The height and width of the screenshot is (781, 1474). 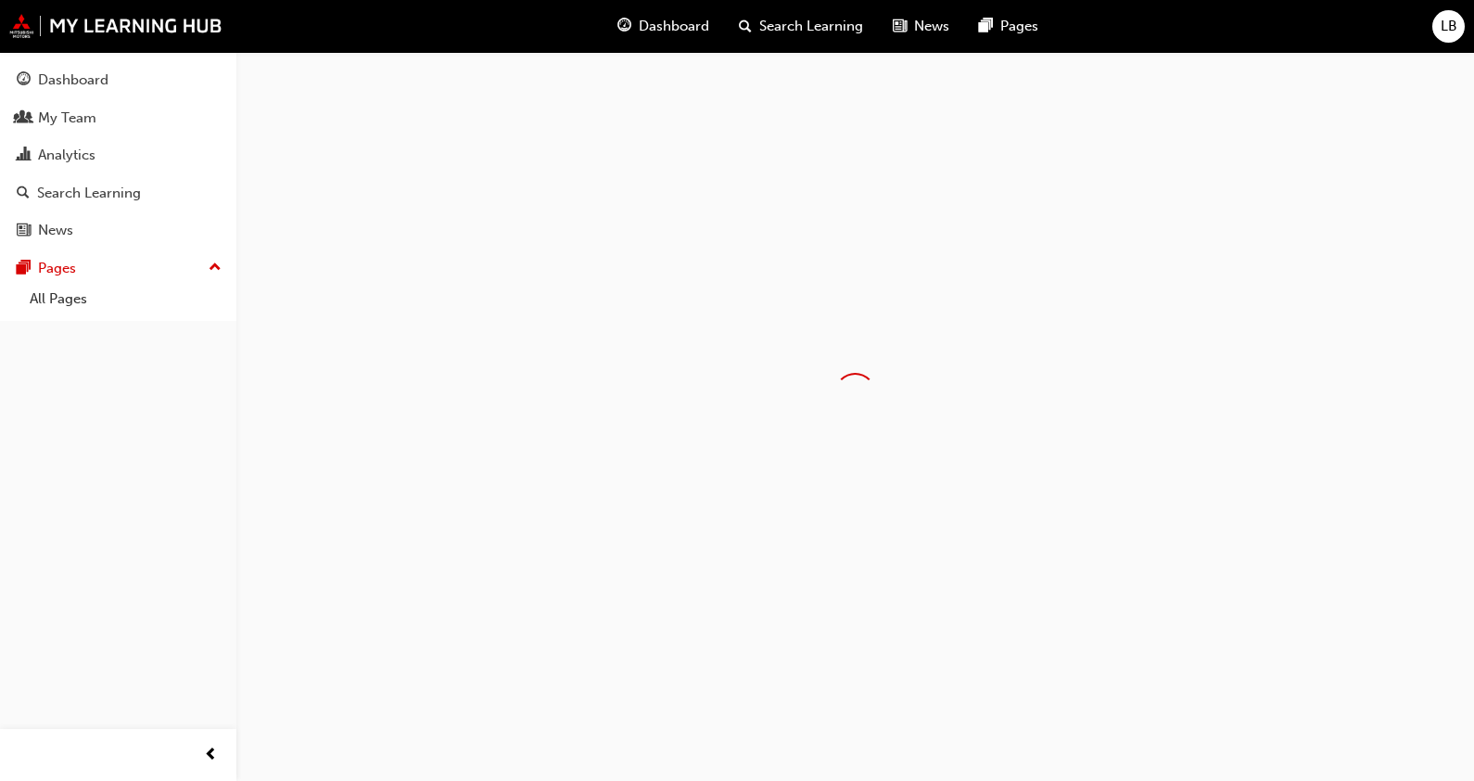 I want to click on a: News, so click(x=118, y=230).